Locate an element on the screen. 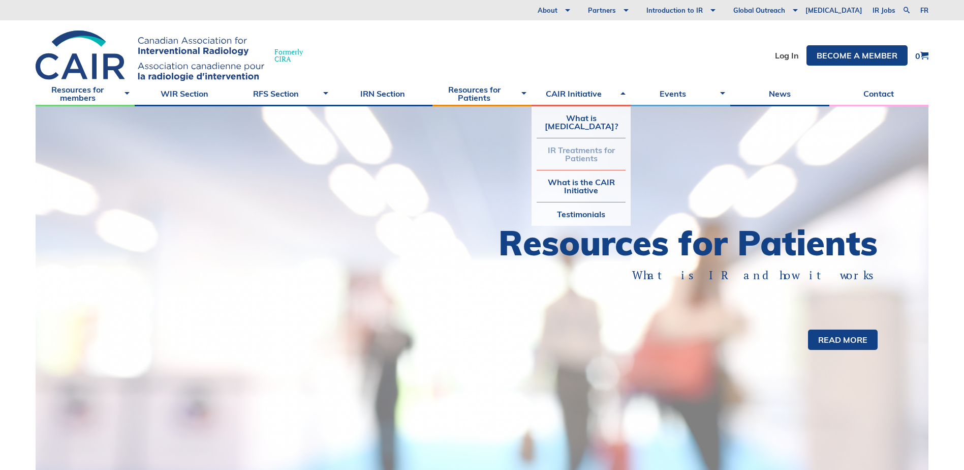 This screenshot has width=964, height=470. img: CIRA is located at coordinates (150, 55).